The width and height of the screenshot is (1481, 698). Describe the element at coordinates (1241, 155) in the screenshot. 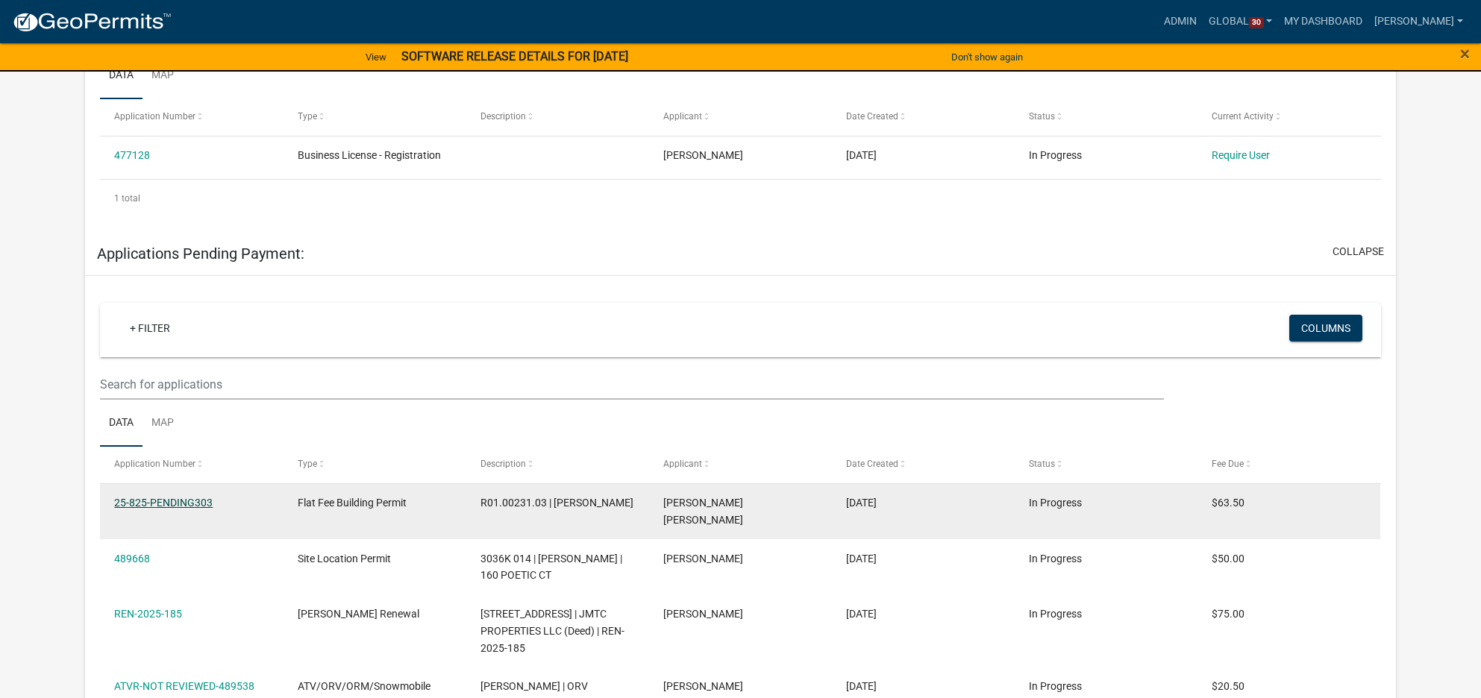

I see `a: Require User` at that location.